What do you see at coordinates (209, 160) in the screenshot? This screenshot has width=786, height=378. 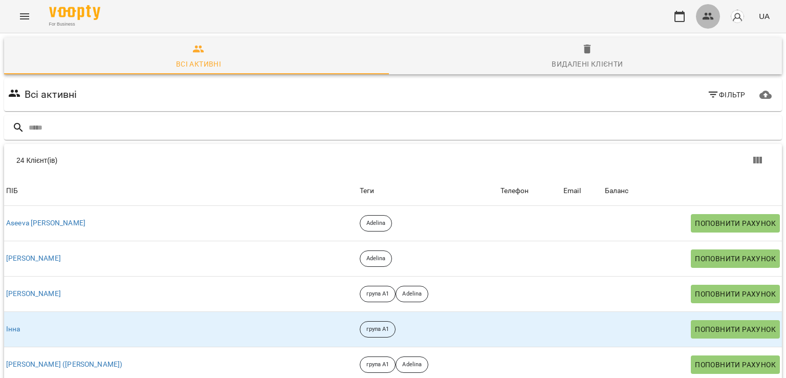 I see `div: 24 Клієнт(ів)` at bounding box center [209, 160].